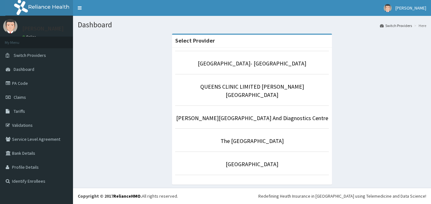 The width and height of the screenshot is (431, 204). What do you see at coordinates (195, 40) in the screenshot?
I see `strong: Select Provider` at bounding box center [195, 40].